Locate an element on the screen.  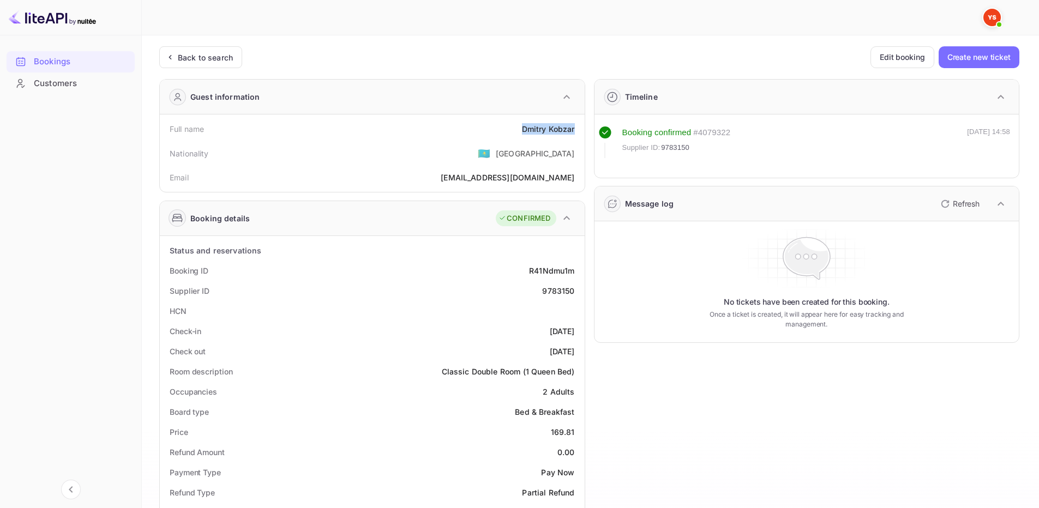
div: Classic Double Room (1 Queen Bed) is located at coordinates (508, 371).